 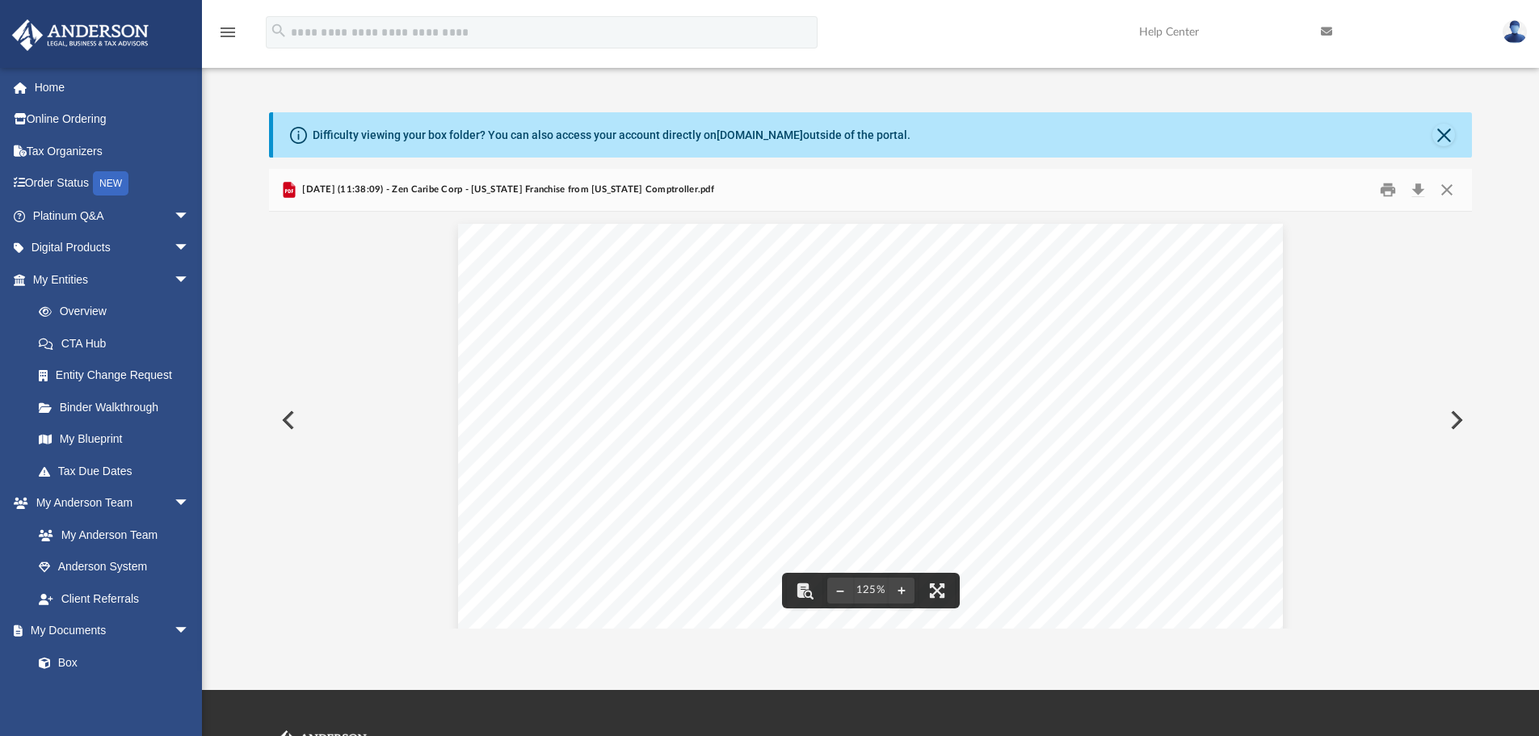 I want to click on a: Client Referrals, so click(x=114, y=599).